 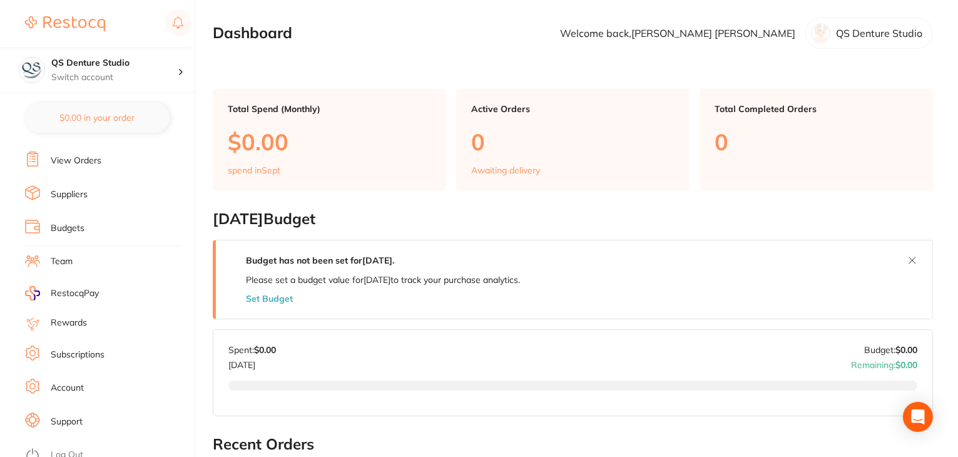 I want to click on div: Open Intercom Messenger, so click(x=918, y=417).